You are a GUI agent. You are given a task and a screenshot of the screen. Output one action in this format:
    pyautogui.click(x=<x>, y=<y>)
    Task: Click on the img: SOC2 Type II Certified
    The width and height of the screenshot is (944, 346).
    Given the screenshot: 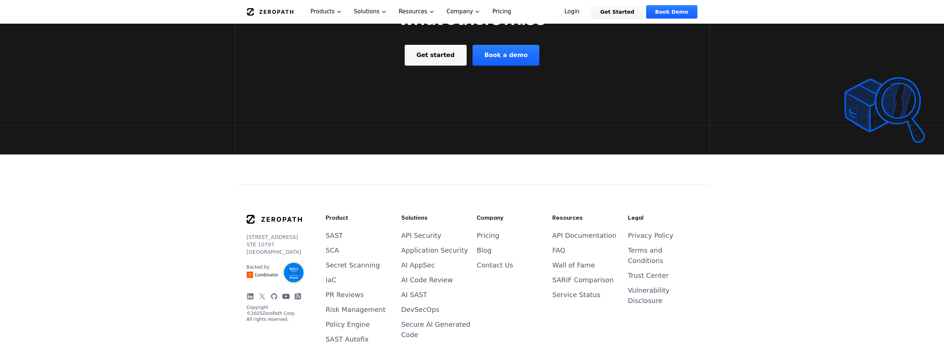 What is the action you would take?
    pyautogui.click(x=294, y=273)
    